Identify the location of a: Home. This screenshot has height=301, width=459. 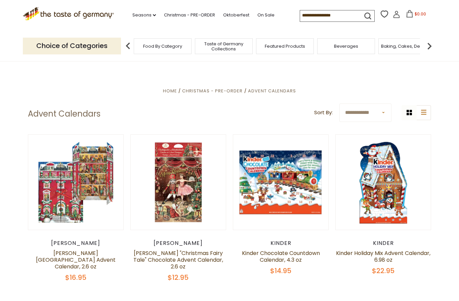
(170, 91).